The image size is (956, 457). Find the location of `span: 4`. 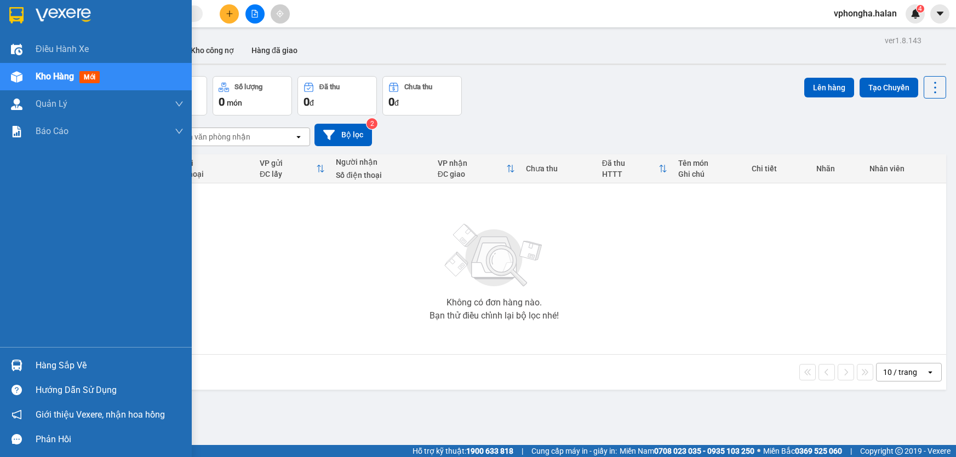

span: 4 is located at coordinates (919, 9).